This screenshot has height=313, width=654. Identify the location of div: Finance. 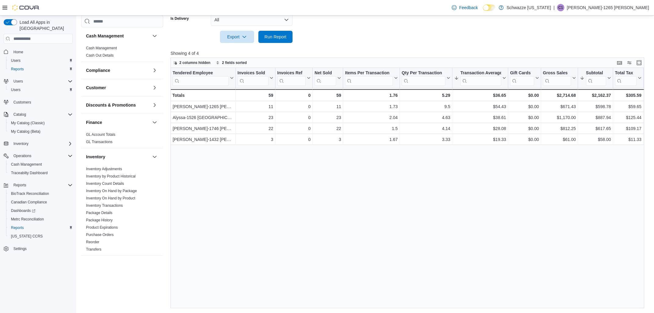
(122, 140).